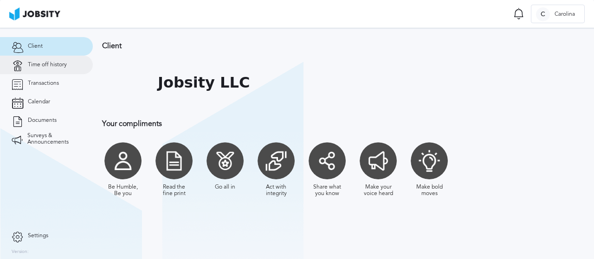 The image size is (594, 259). Describe the element at coordinates (47, 65) in the screenshot. I see `span: Time off history` at that location.